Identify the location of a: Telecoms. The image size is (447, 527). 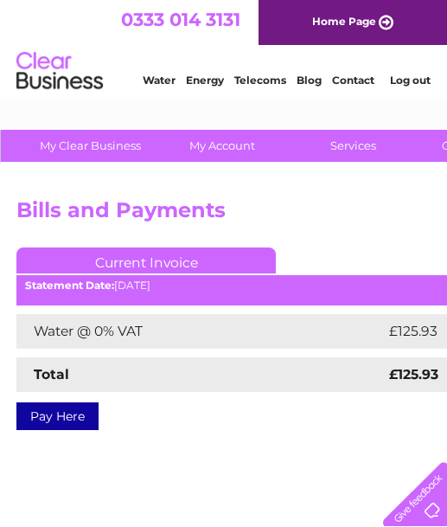
(260, 80).